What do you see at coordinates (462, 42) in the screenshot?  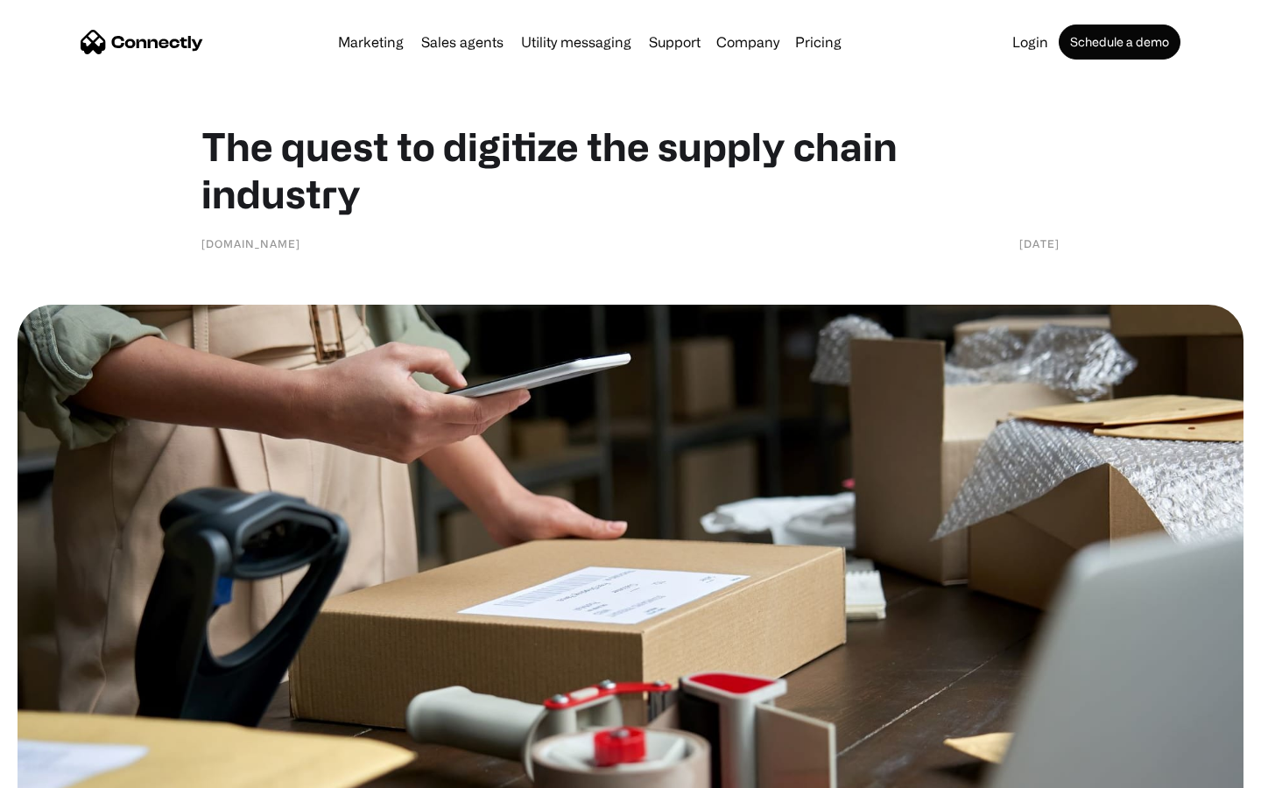 I see `a: Sales agents` at bounding box center [462, 42].